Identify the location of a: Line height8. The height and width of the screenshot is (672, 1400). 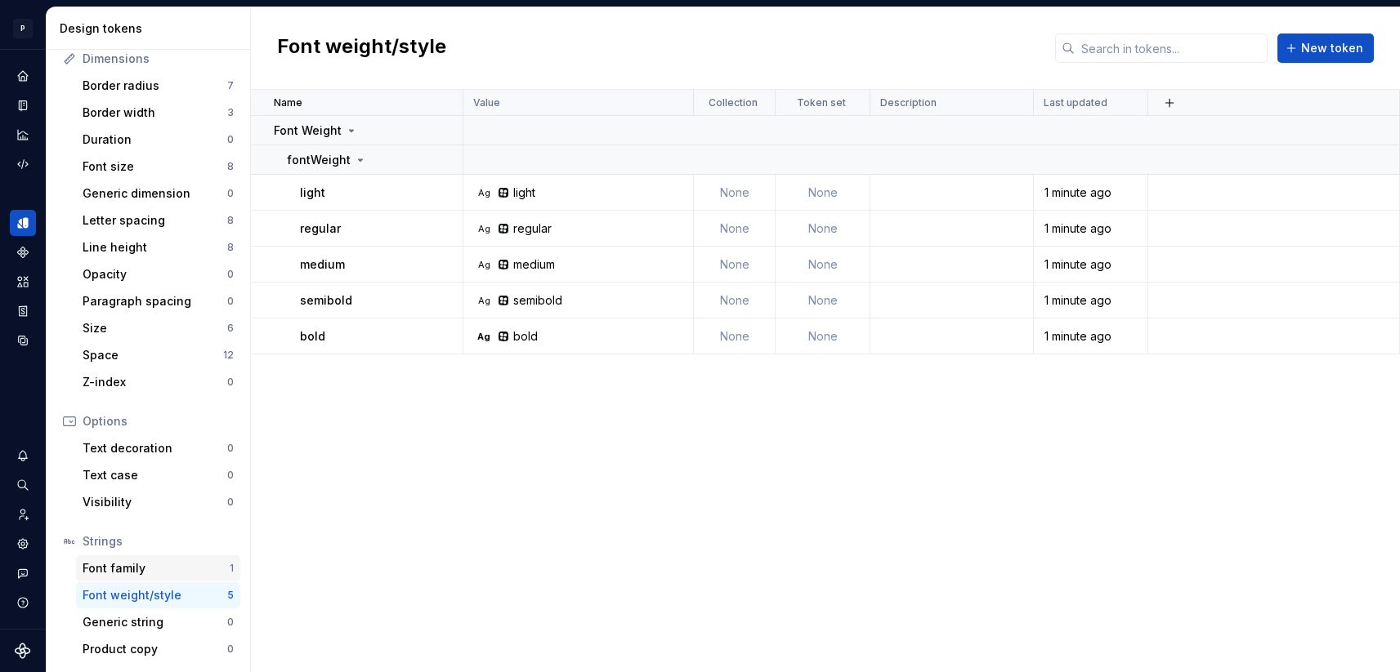
(158, 248).